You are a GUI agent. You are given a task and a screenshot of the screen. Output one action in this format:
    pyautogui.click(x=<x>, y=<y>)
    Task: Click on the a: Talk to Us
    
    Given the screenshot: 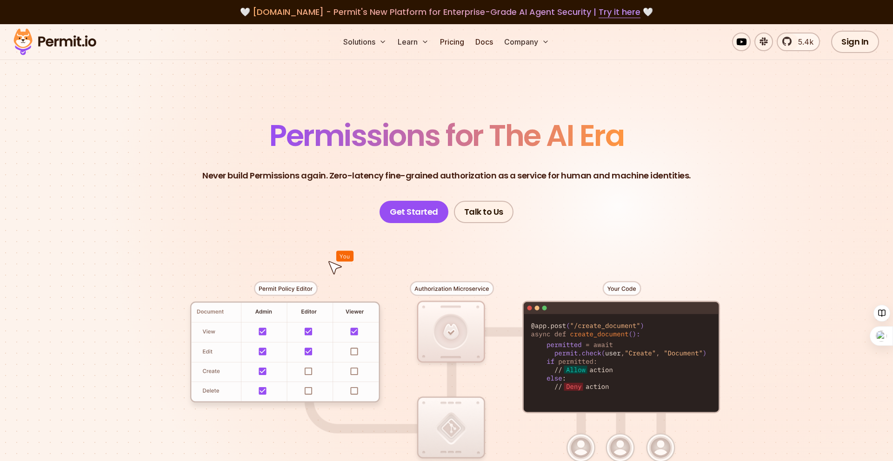 What is the action you would take?
    pyautogui.click(x=484, y=212)
    